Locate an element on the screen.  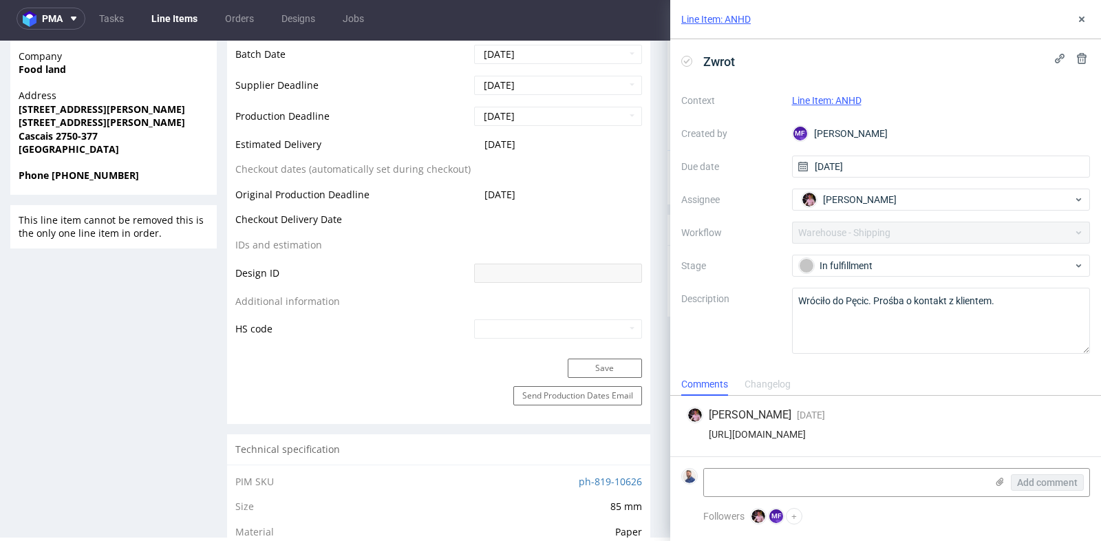
button: Send is located at coordinates (1064, 132).